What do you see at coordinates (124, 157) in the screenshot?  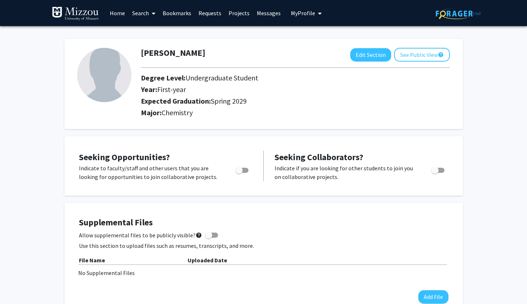 I see `span: Seeking Opportunities?` at bounding box center [124, 157].